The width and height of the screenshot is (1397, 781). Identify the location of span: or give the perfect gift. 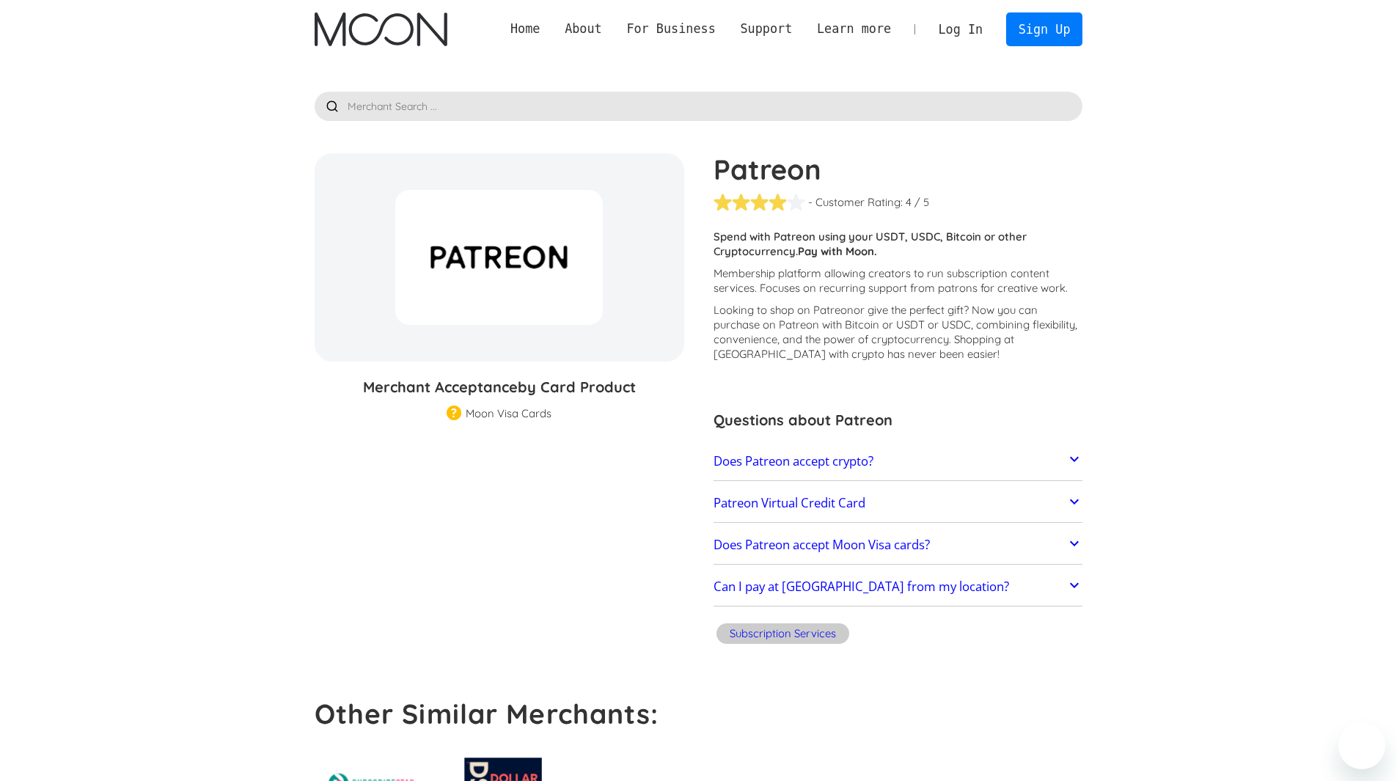
(909, 309).